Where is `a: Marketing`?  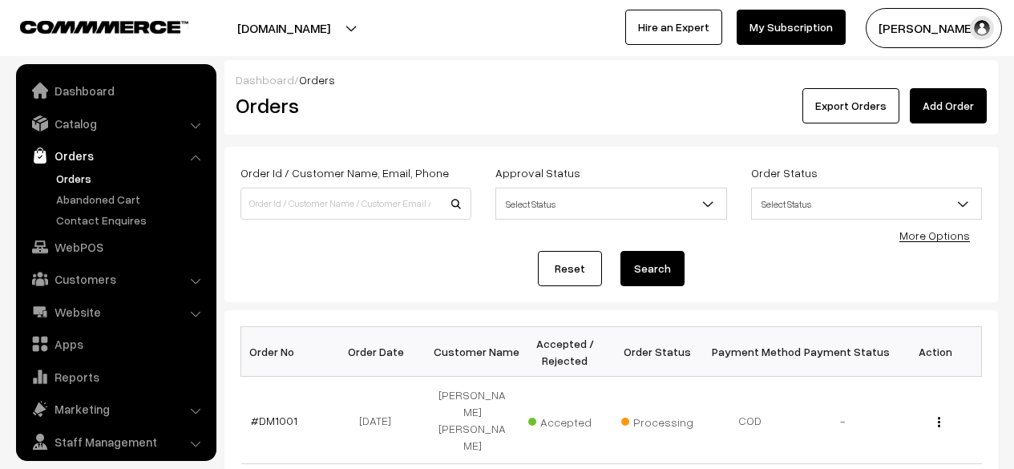 a: Marketing is located at coordinates (115, 409).